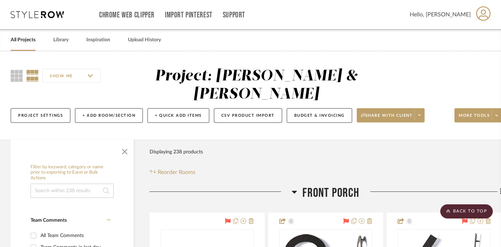 The height and width of the screenshot is (247, 501). Describe the element at coordinates (61, 40) in the screenshot. I see `a: Library` at that location.